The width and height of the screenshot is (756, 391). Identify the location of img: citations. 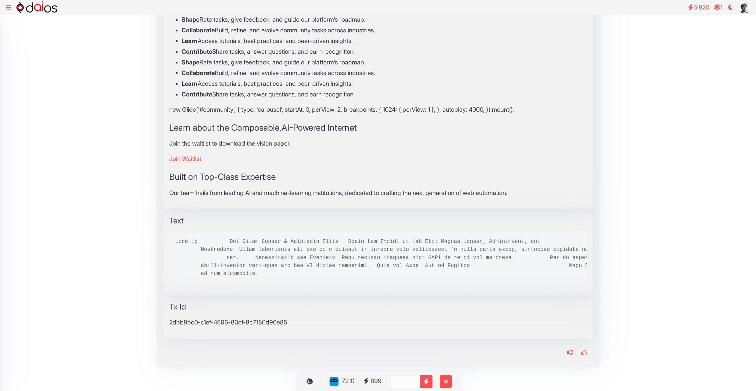
(745, 7).